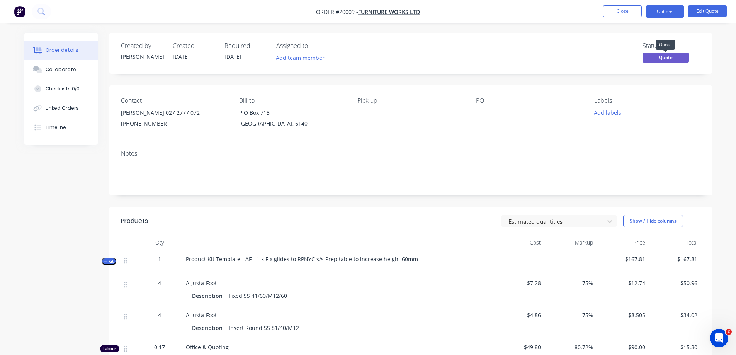 The width and height of the screenshot is (736, 355). What do you see at coordinates (518, 315) in the screenshot?
I see `span: $4.86` at bounding box center [518, 315].